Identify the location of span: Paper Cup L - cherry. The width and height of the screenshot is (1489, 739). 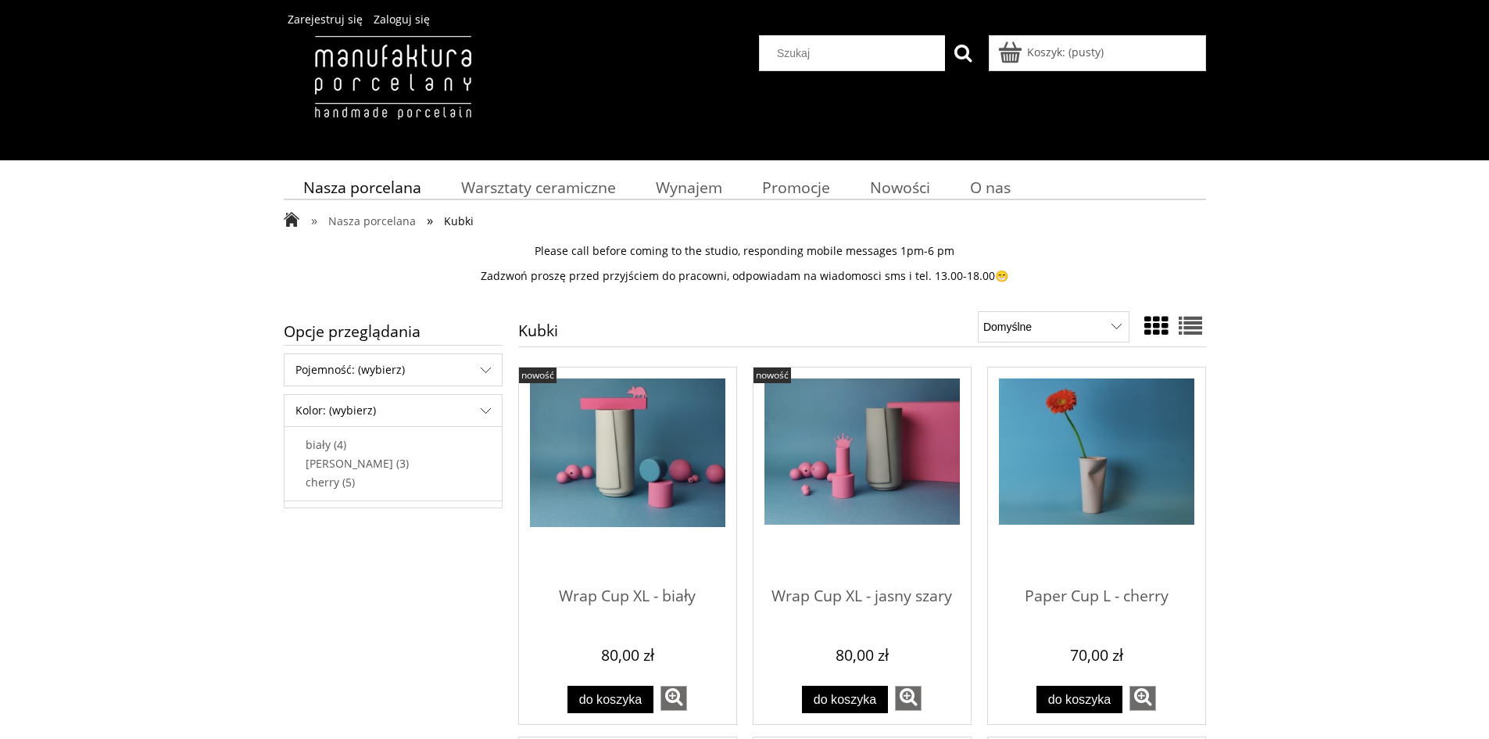
(1097, 597).